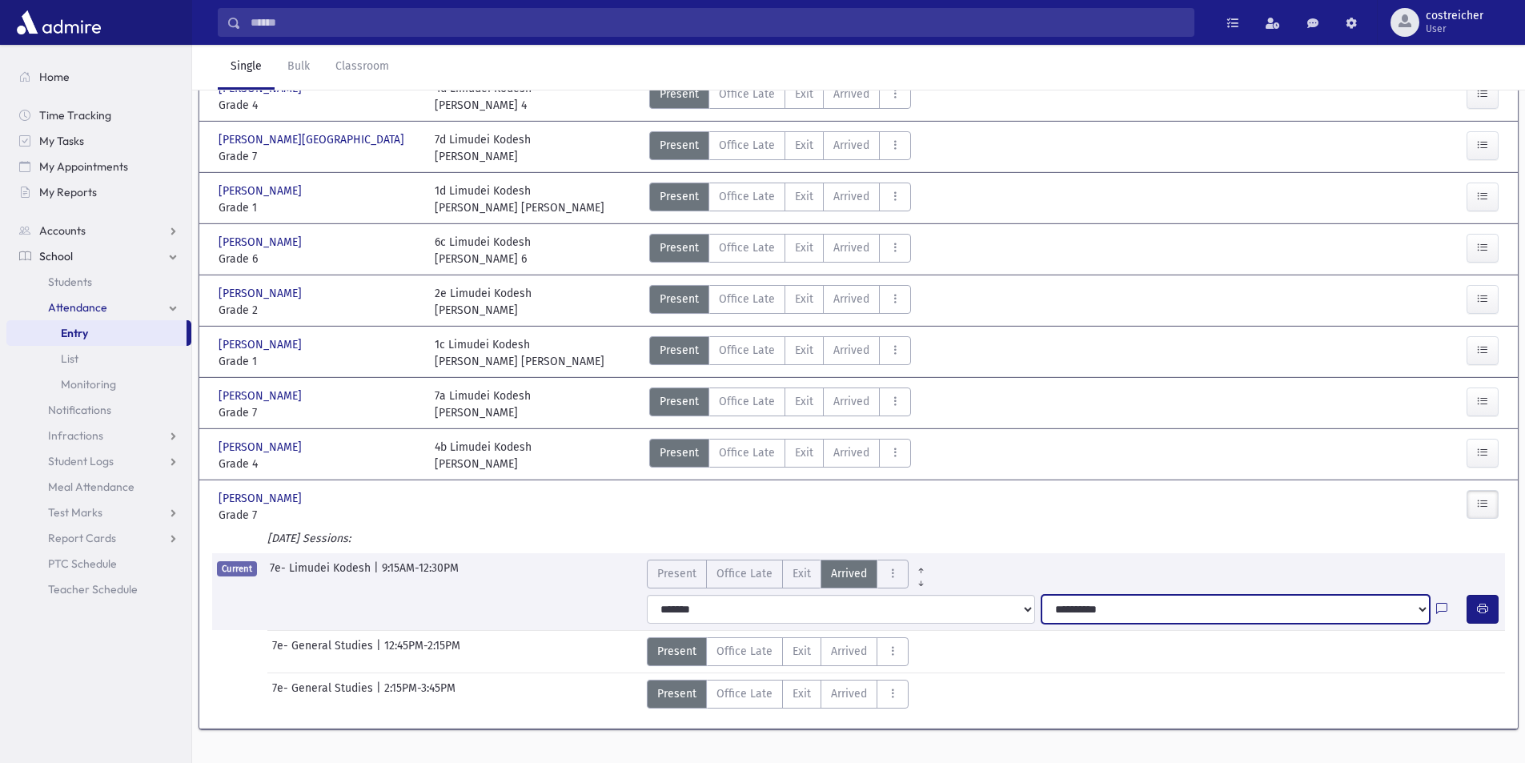 Image resolution: width=1525 pixels, height=763 pixels. Describe the element at coordinates (75, 512) in the screenshot. I see `span: Test Marks` at that location.